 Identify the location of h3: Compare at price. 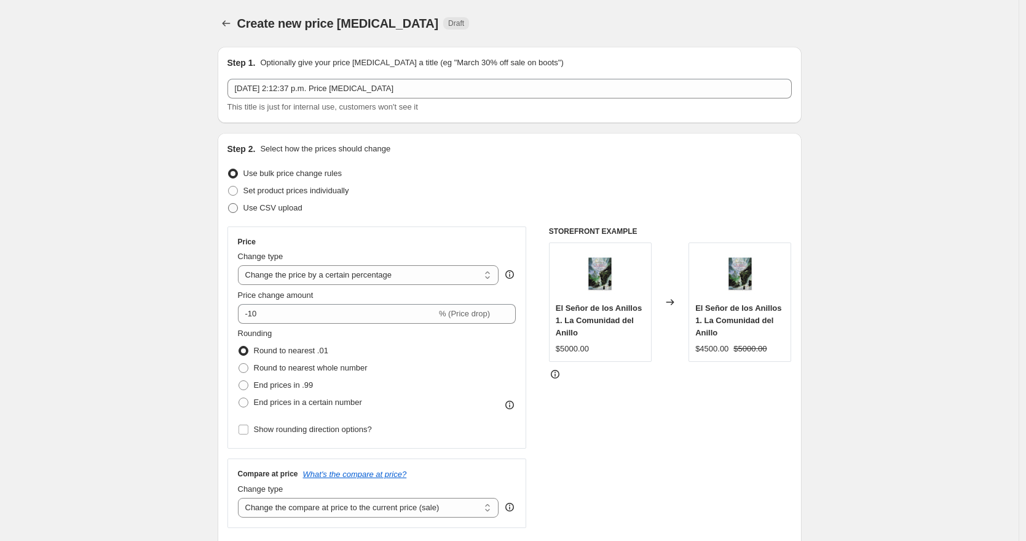
(268, 474).